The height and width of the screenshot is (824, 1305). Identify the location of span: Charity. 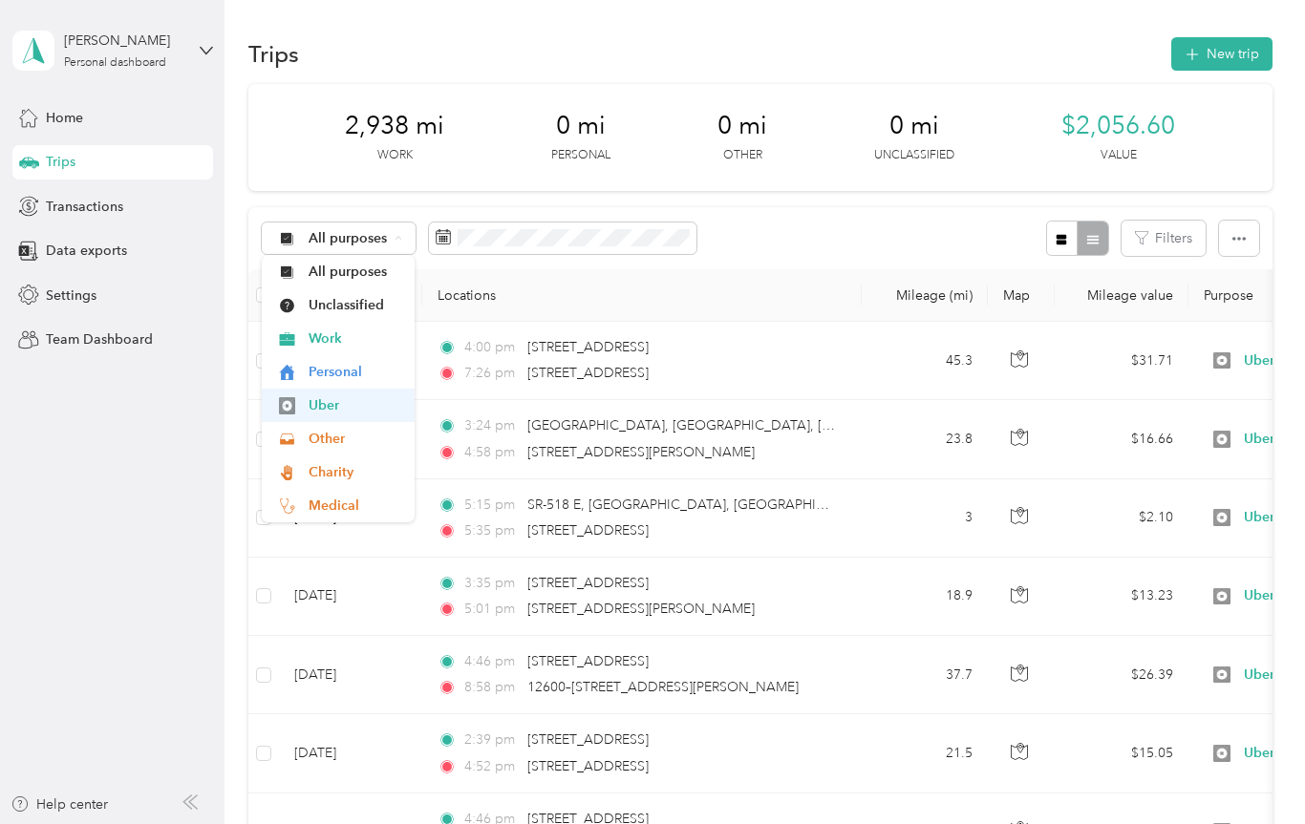
(354, 472).